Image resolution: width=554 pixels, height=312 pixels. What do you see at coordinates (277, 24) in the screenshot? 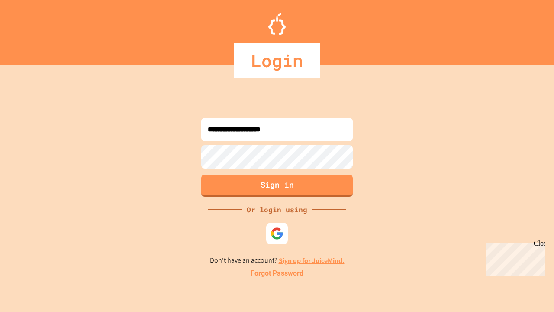
I see `img: Logo.svg` at bounding box center [277, 24].